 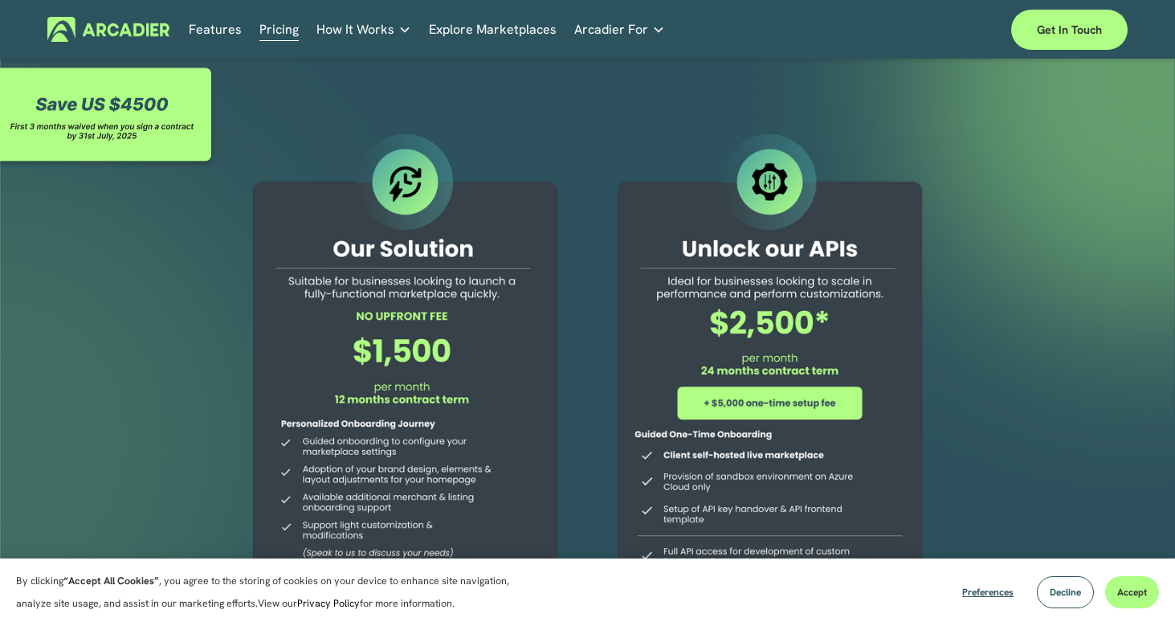 I want to click on span: How It Works, so click(x=355, y=30).